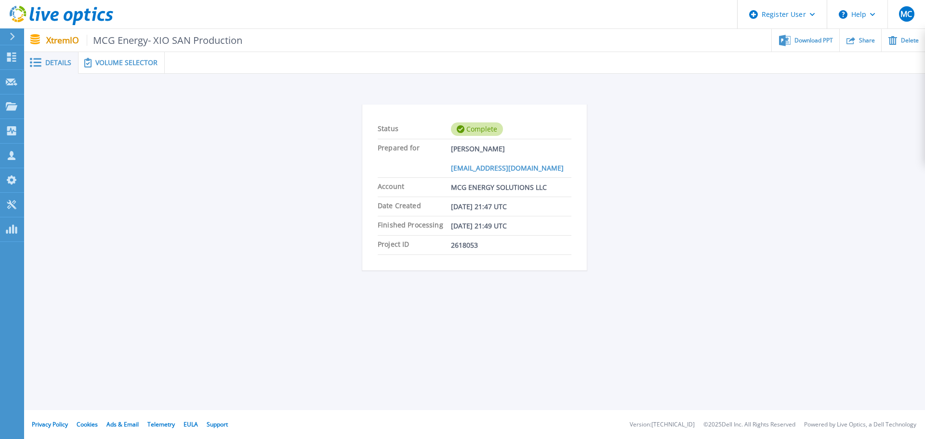 The image size is (925, 439). Describe the element at coordinates (414, 129) in the screenshot. I see `span: Status` at that location.